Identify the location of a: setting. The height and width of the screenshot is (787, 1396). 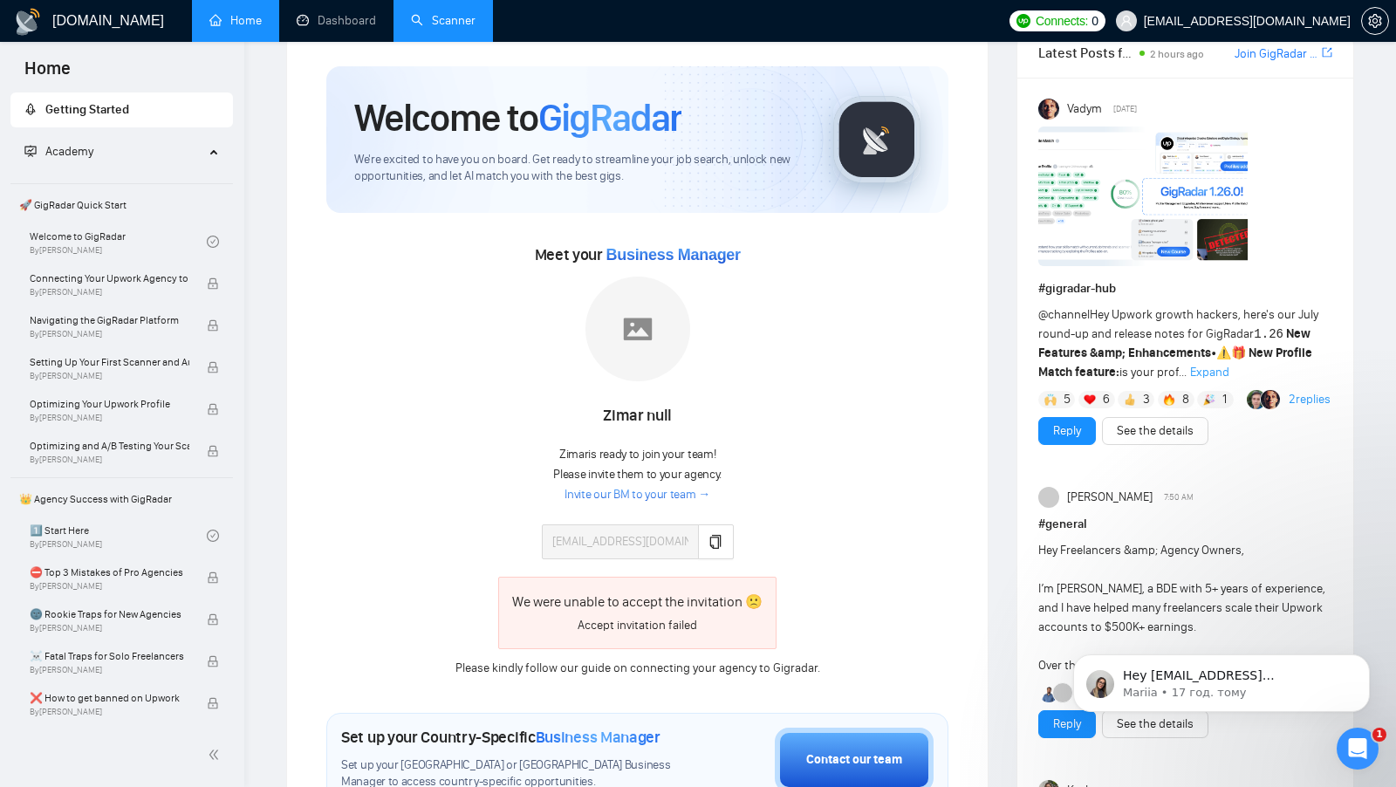
(1375, 21).